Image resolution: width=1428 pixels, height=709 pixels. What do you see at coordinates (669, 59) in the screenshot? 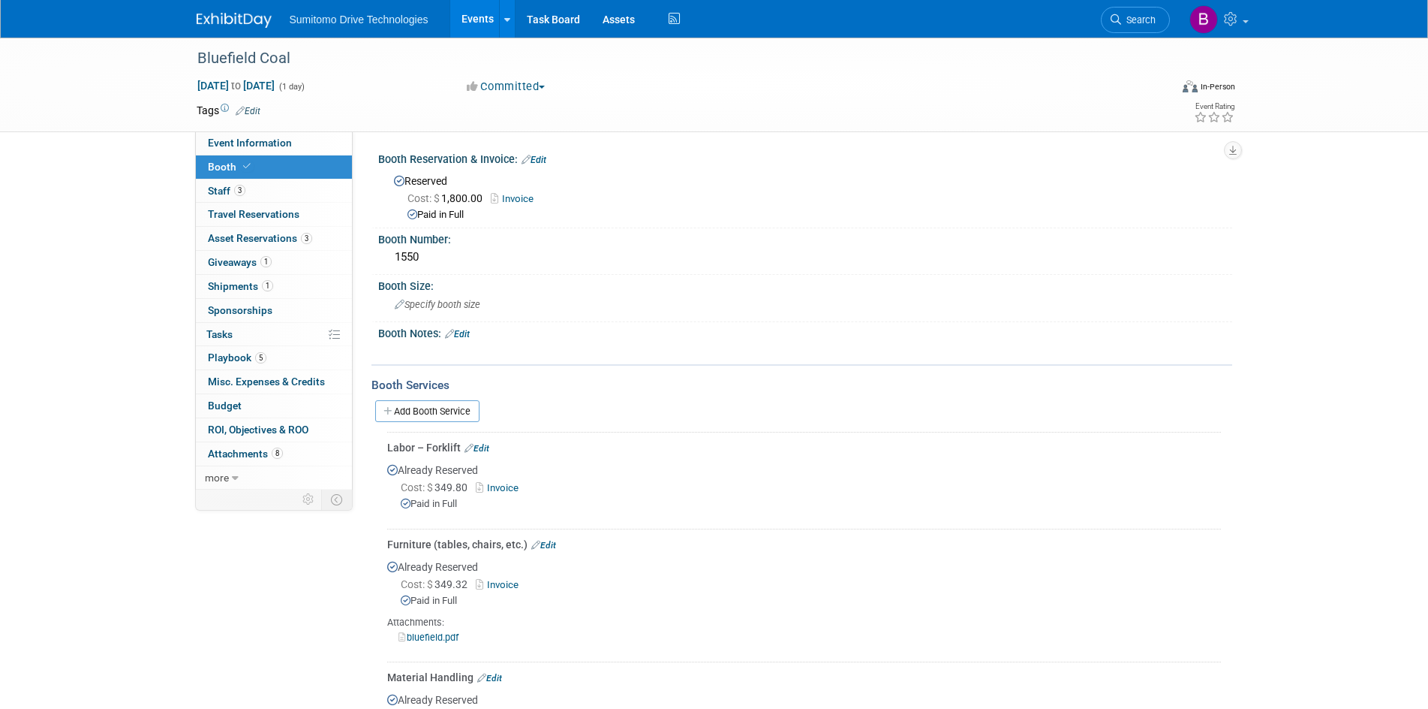
I see `div: Bluefield Coal` at bounding box center [669, 59].